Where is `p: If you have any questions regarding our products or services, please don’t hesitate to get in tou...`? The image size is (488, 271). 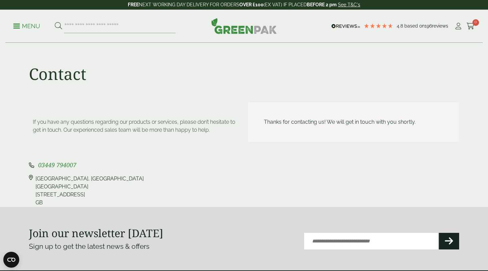 p: If you have any questions regarding our products or services, please don’t hesitate to get in tou... is located at coordinates (135, 126).